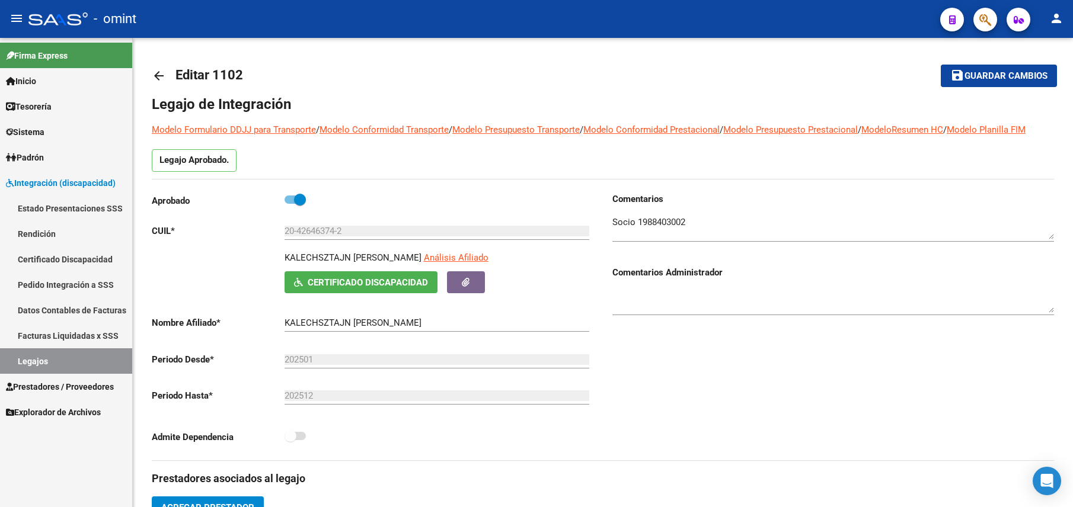  I want to click on span: Prestadores / Proveedores, so click(60, 387).